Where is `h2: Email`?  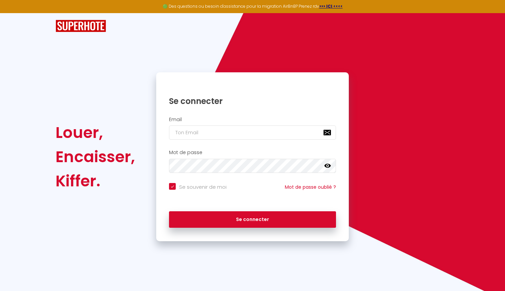
h2: Email is located at coordinates (253, 120).